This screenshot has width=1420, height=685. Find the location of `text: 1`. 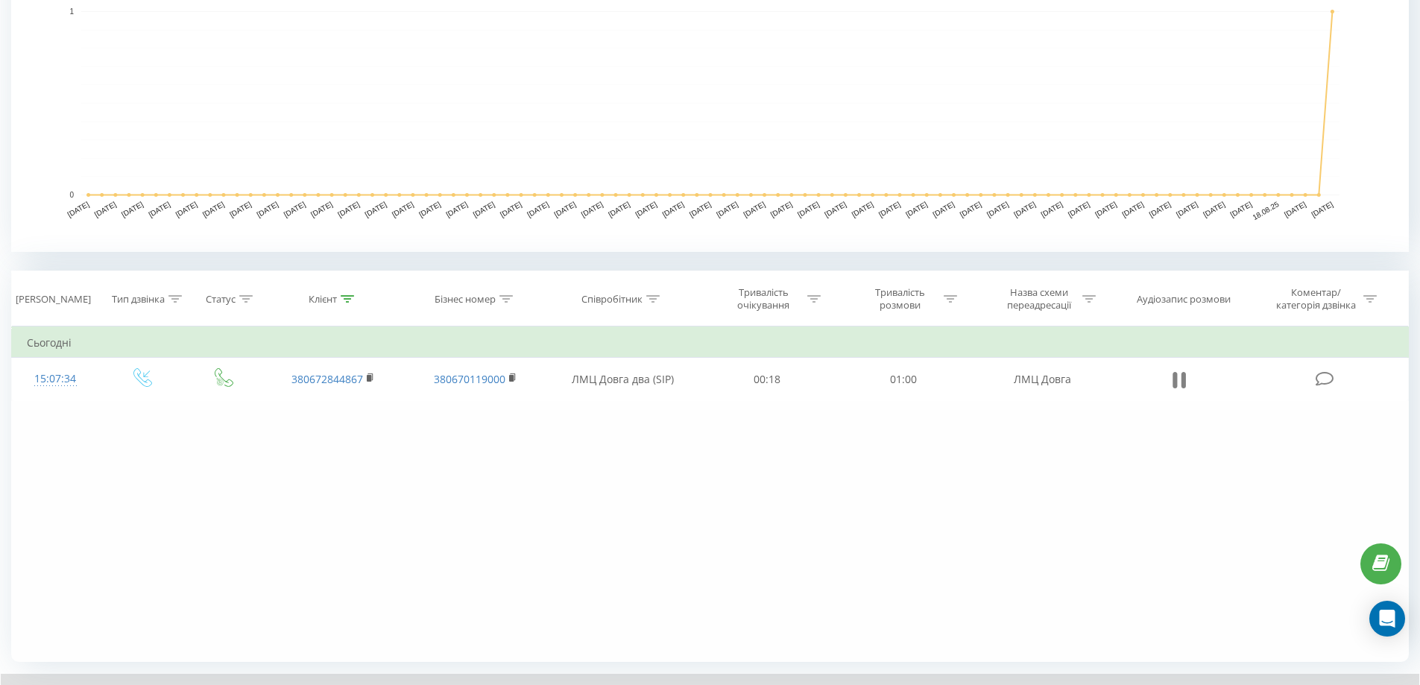

text: 1 is located at coordinates (72, 11).